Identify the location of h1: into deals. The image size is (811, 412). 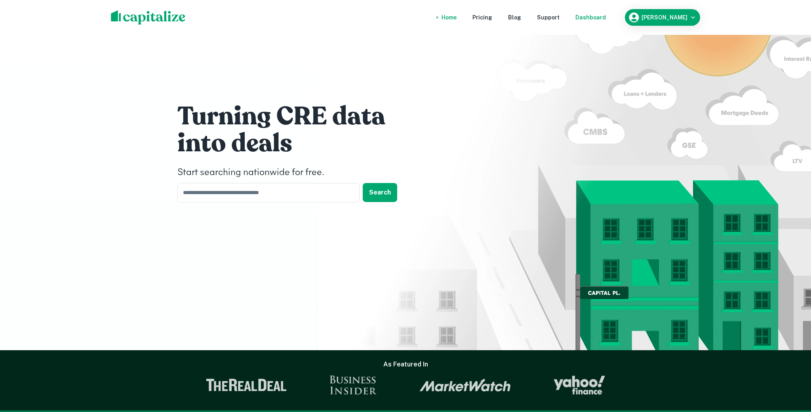
(296, 143).